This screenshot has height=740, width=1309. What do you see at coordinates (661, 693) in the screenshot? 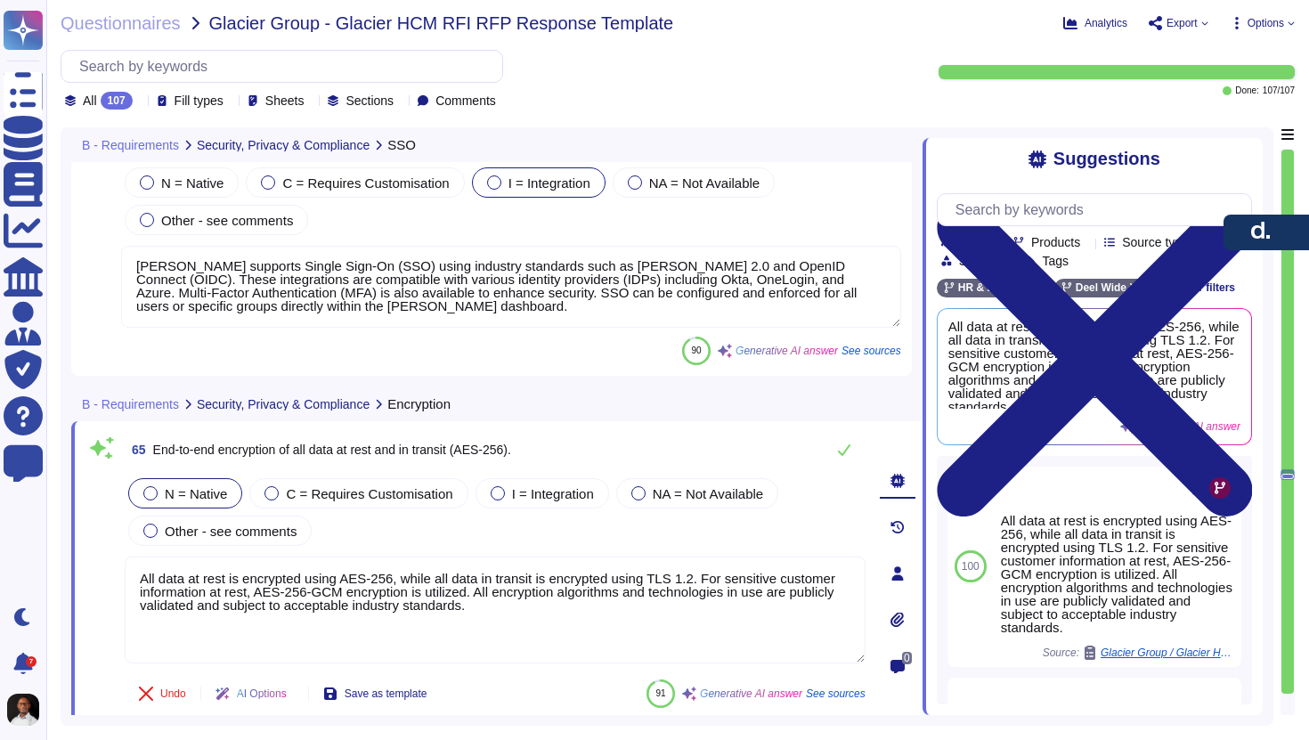
I see `span: 91` at bounding box center [661, 693].